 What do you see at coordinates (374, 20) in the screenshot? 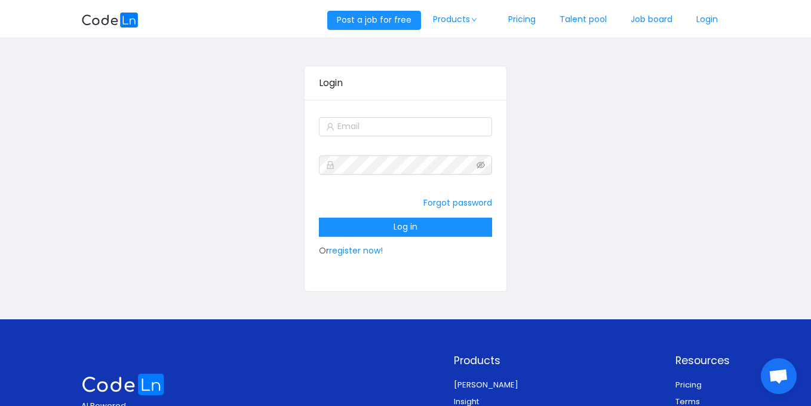
I see `button: Post a job for free` at bounding box center [374, 20].